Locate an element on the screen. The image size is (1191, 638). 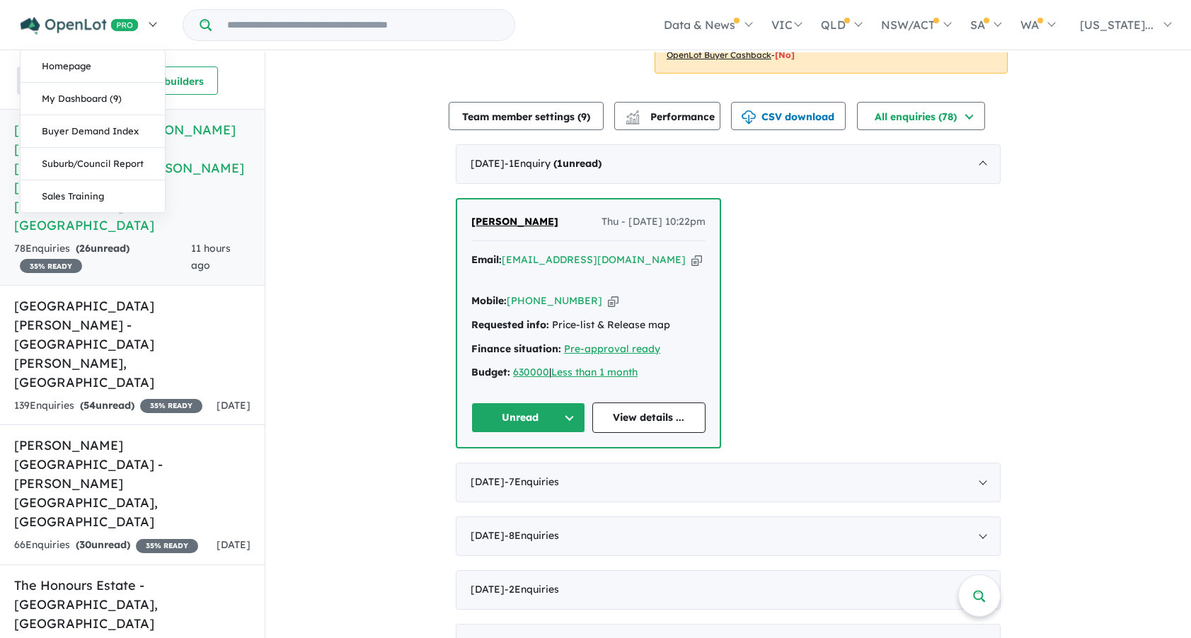
span: 9 is located at coordinates (584, 117).